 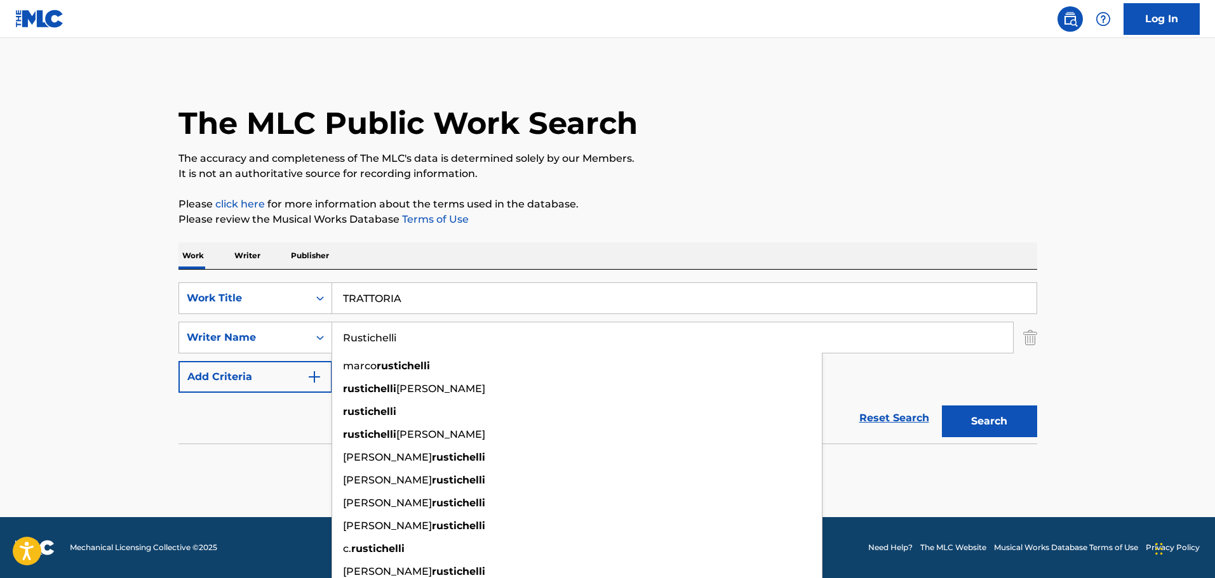 What do you see at coordinates (1183, 548) in the screenshot?
I see `div: Chat Widget` at bounding box center [1183, 548].